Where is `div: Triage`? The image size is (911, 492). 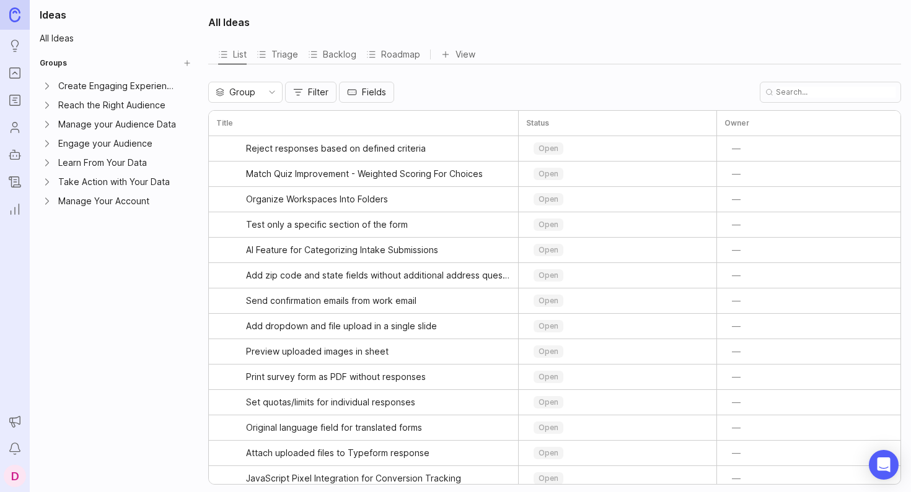 div: Triage is located at coordinates (277, 54).